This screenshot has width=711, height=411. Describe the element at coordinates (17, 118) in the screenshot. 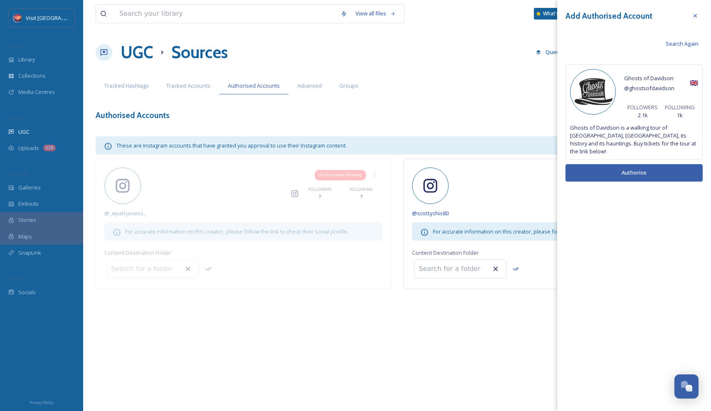

I see `span: COLLECT` at that location.